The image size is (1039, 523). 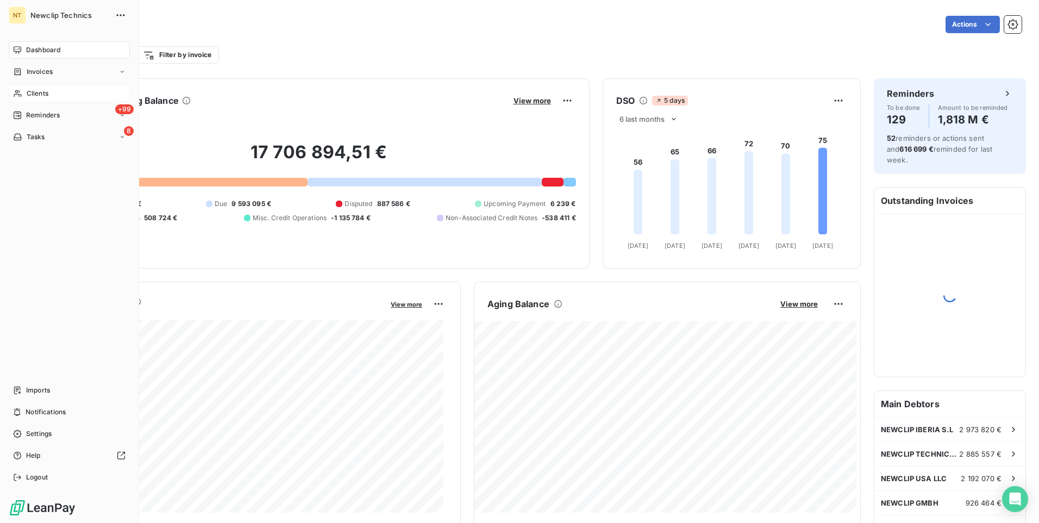 What do you see at coordinates (69, 455) in the screenshot?
I see `a: Help` at bounding box center [69, 455].